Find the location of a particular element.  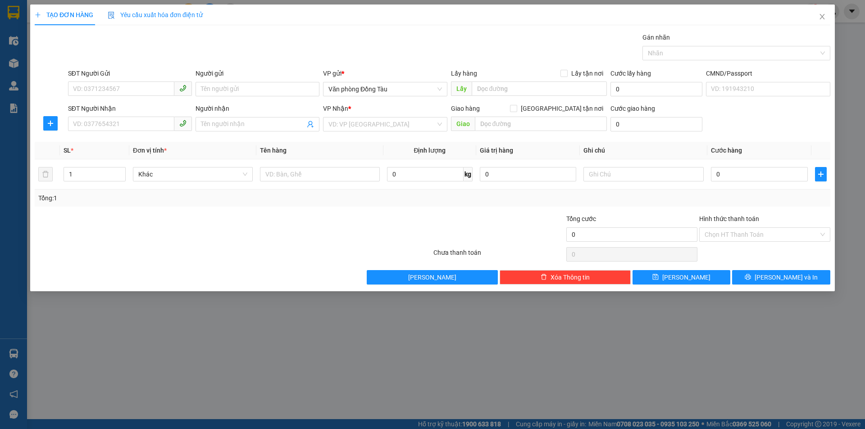

input: Cước giao hàng is located at coordinates (656, 124).